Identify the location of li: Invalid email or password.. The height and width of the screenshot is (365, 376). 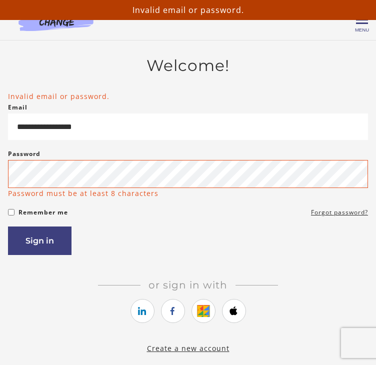
(188, 96).